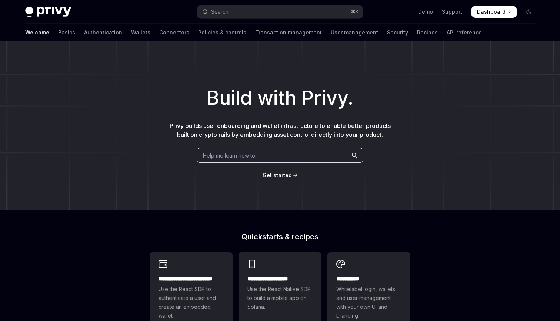  I want to click on a: Recipes, so click(427, 33).